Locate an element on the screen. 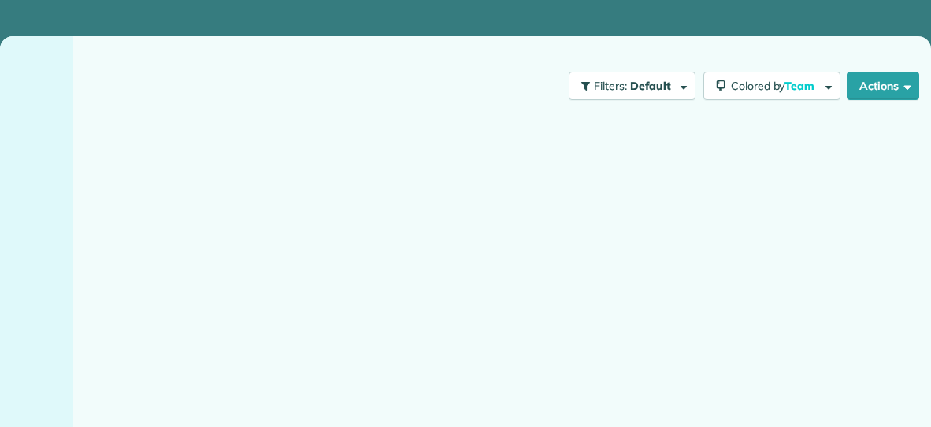  span: Colored by is located at coordinates (775, 86).